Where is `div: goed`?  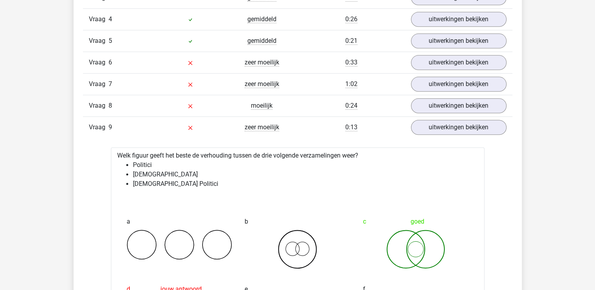 div: goed is located at coordinates (416, 222).